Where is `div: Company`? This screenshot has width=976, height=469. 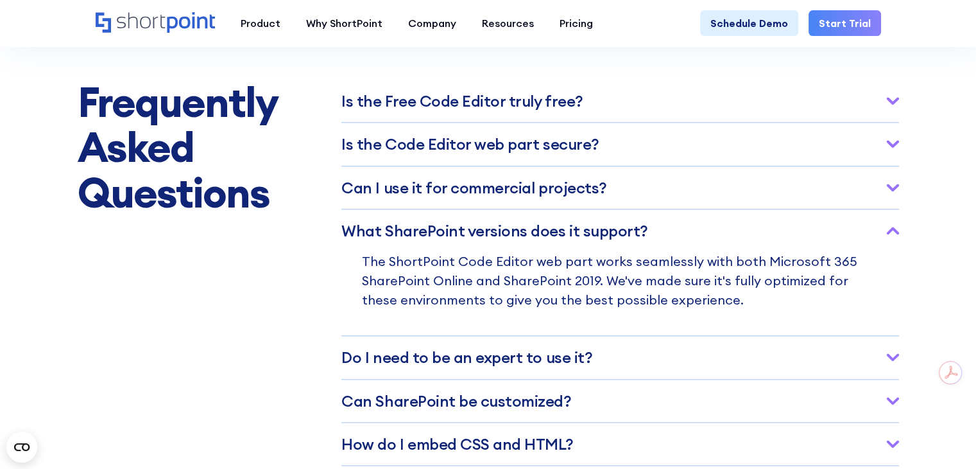 div: Company is located at coordinates (432, 23).